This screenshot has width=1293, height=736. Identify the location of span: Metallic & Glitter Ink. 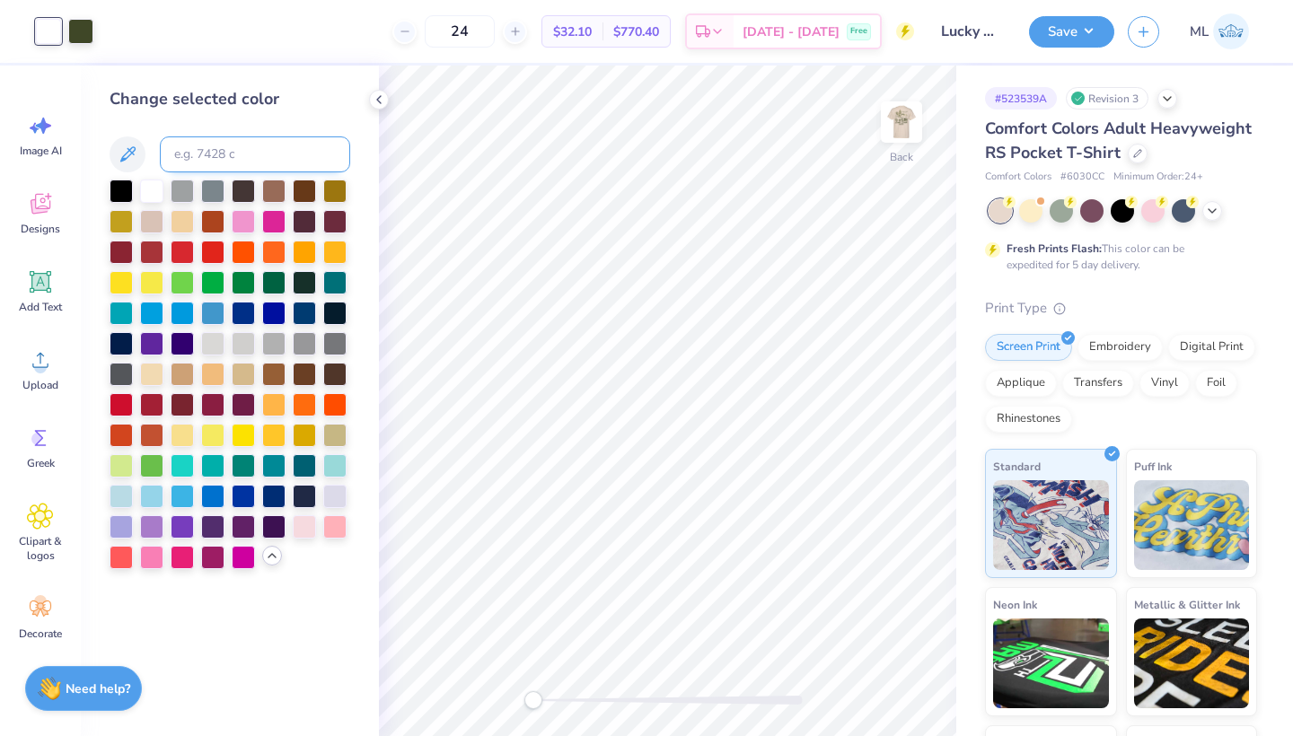
(1187, 604).